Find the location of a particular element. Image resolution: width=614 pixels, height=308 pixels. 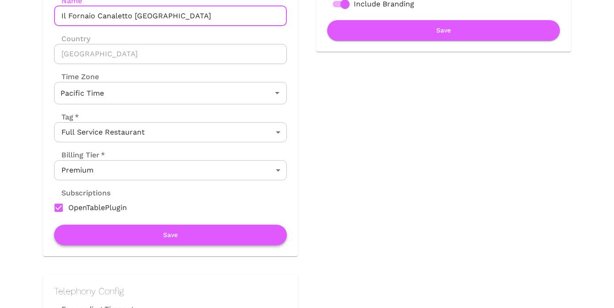

div: Full Service Restaurant is located at coordinates (170, 132).